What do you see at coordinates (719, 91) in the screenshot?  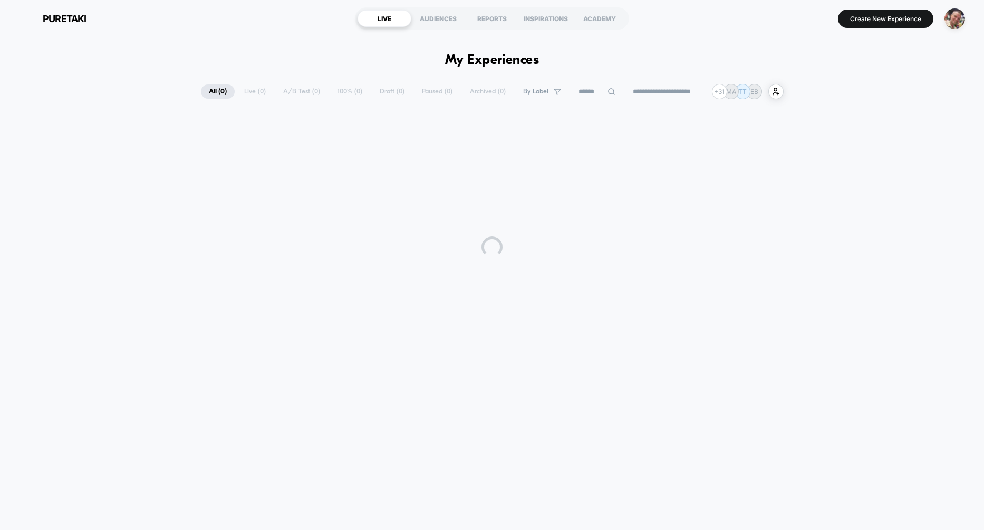 I see `div: + 31` at bounding box center [719, 91].